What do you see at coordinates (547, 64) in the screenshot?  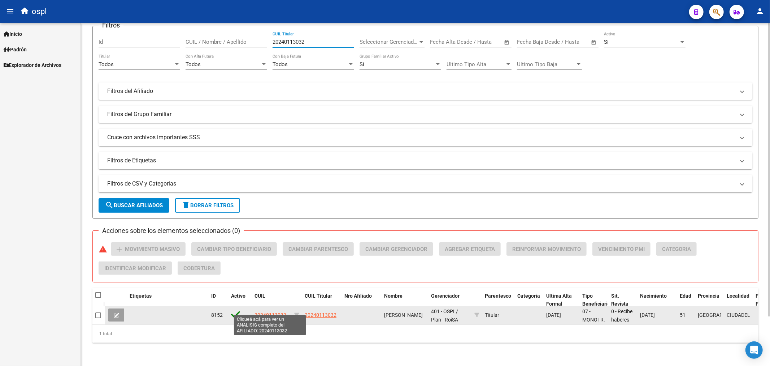 I see `span: Ultimo Tipo Baja` at bounding box center [547, 64].